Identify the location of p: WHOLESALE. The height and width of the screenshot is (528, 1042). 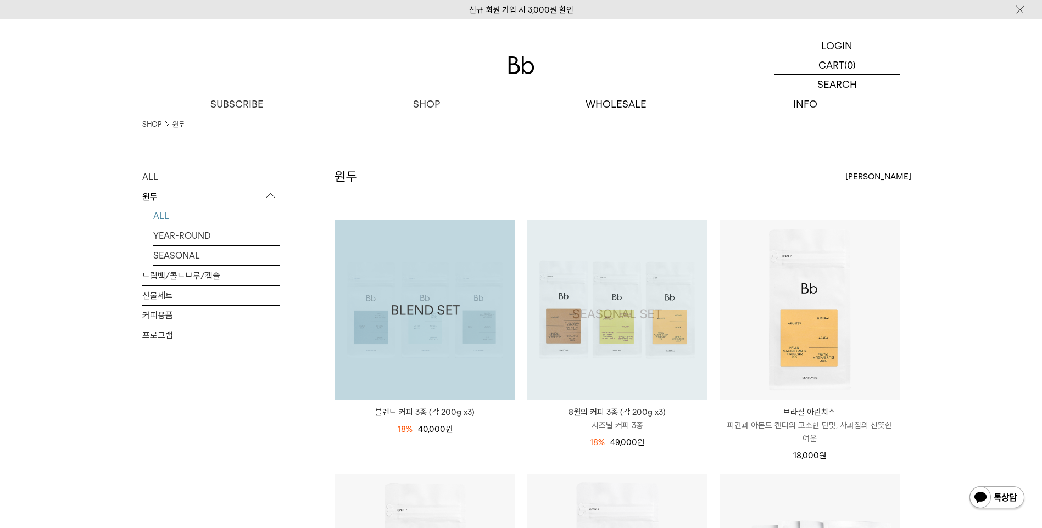
(616, 104).